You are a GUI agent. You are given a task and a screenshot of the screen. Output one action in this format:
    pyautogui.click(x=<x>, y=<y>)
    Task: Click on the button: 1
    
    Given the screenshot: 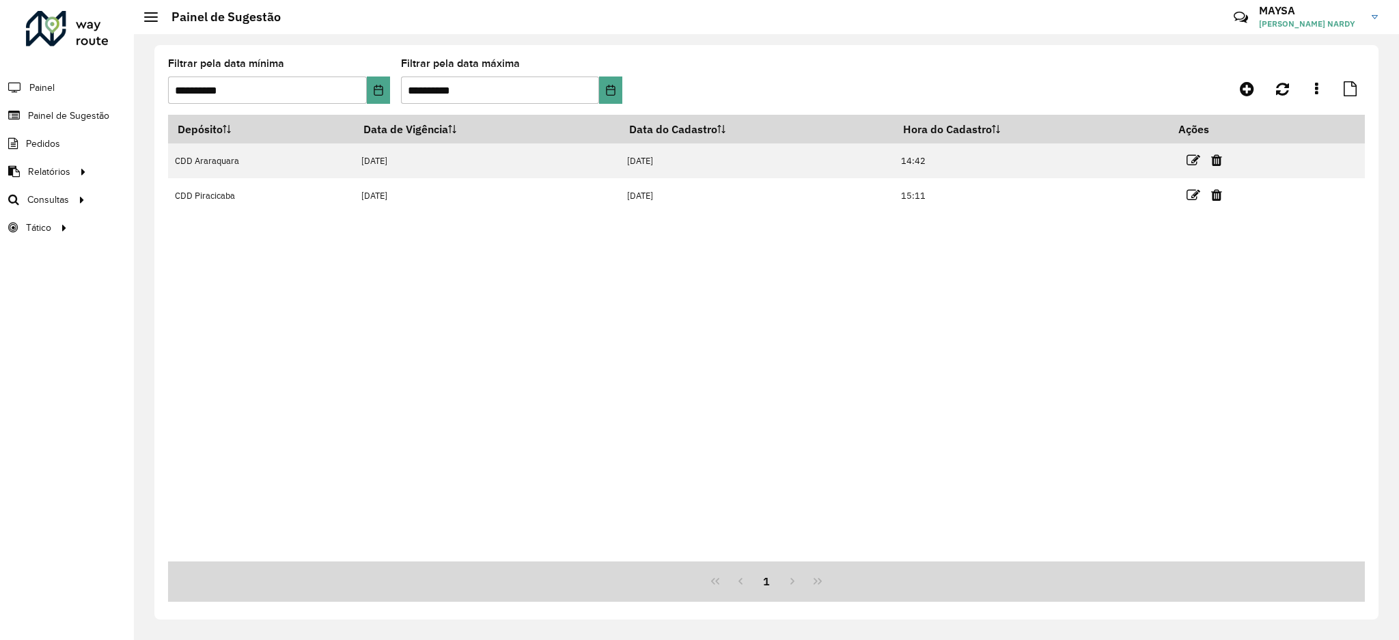 What is the action you would take?
    pyautogui.click(x=767, y=581)
    